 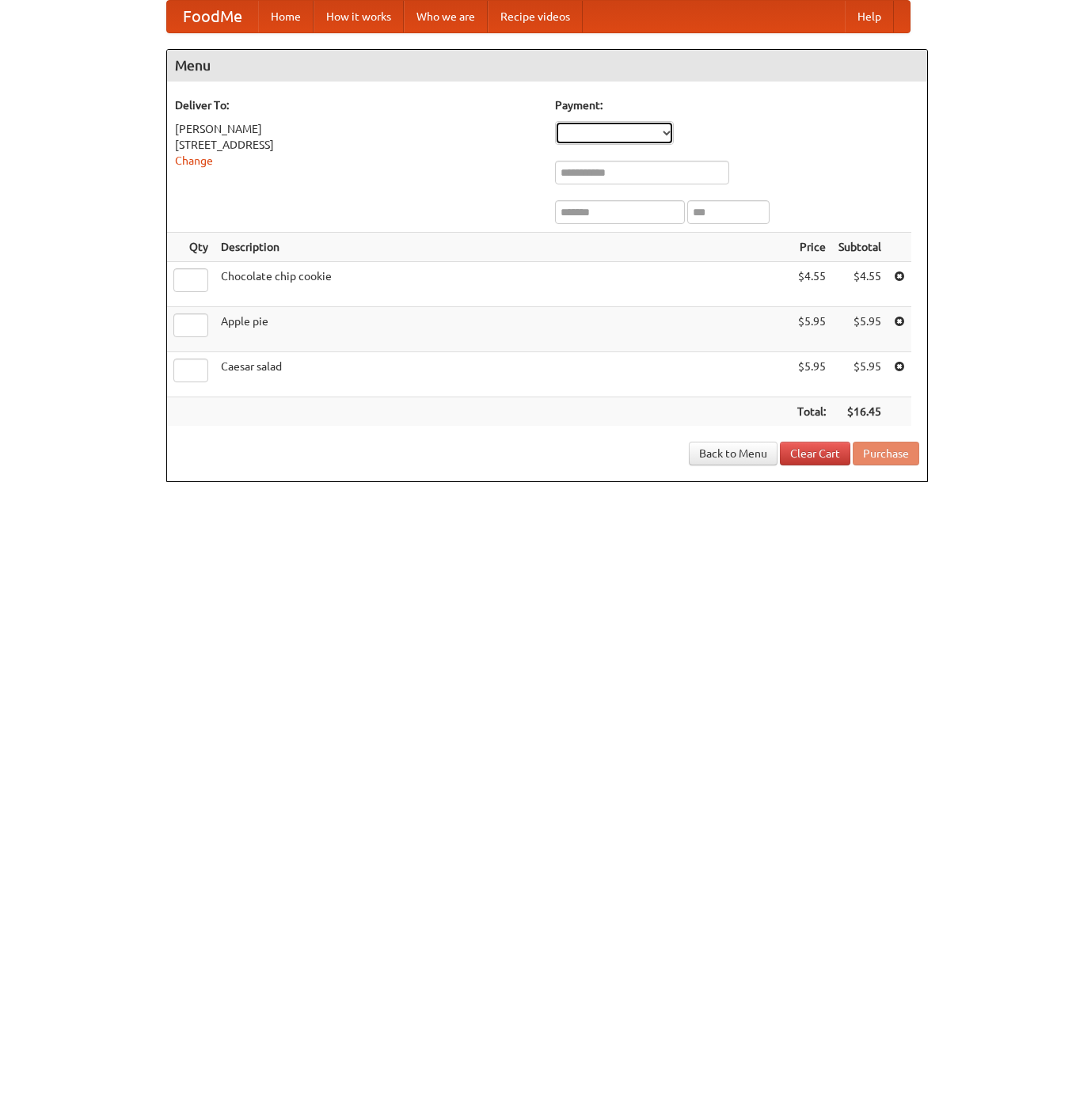 What do you see at coordinates (547, 66) in the screenshot?
I see `h4: Menu` at bounding box center [547, 66].